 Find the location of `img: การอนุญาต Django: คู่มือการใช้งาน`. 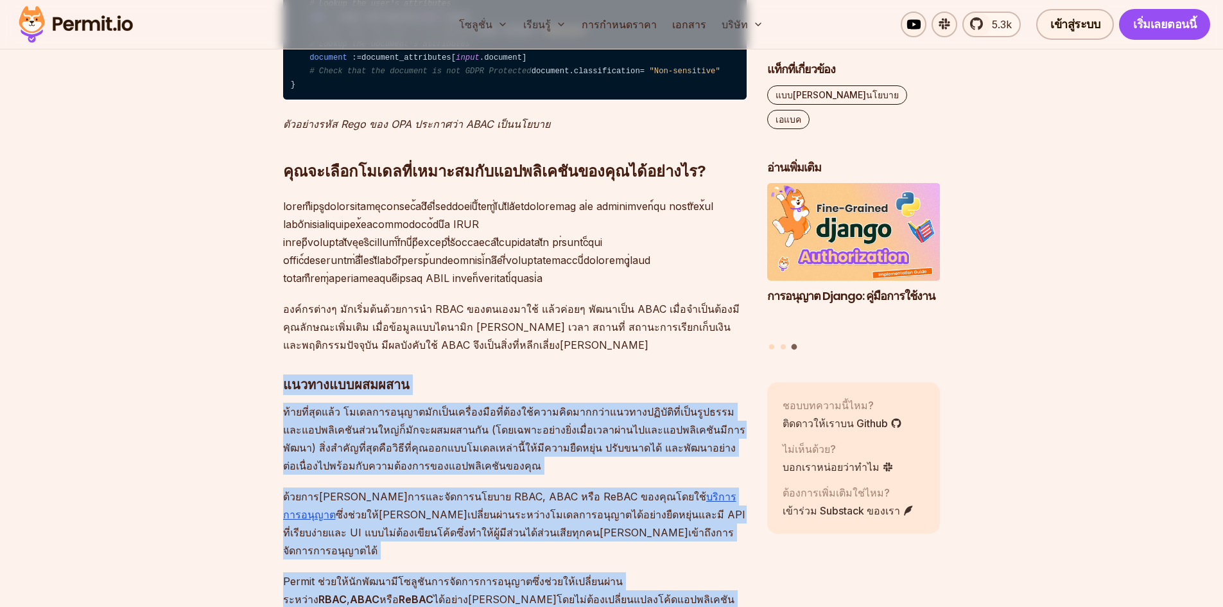

img: การอนุญาต Django: คู่มือการใช้งาน is located at coordinates (854, 232).